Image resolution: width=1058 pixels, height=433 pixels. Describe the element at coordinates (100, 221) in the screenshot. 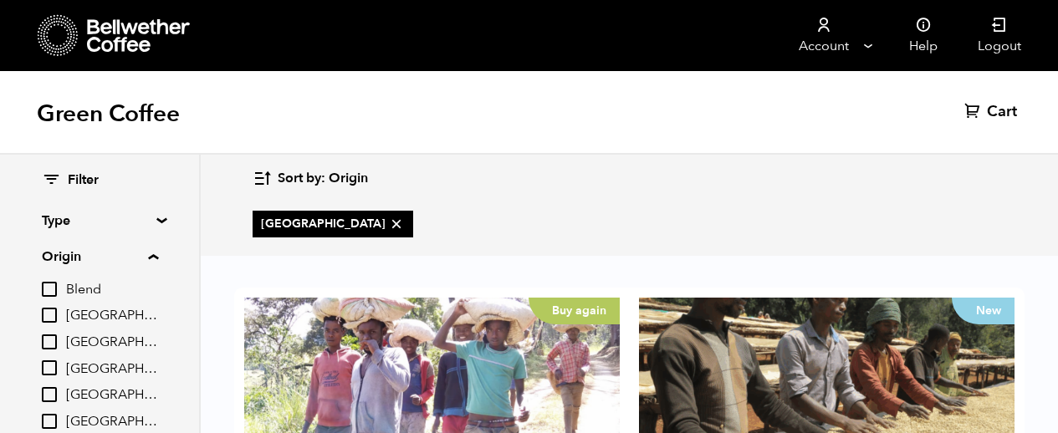

I see `summary: Type` at that location.